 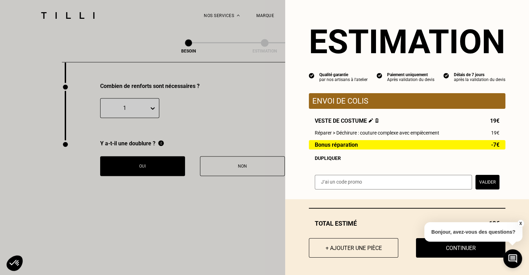 What do you see at coordinates (480, 75) in the screenshot?
I see `div: Délais de 7 jours` at bounding box center [480, 75].